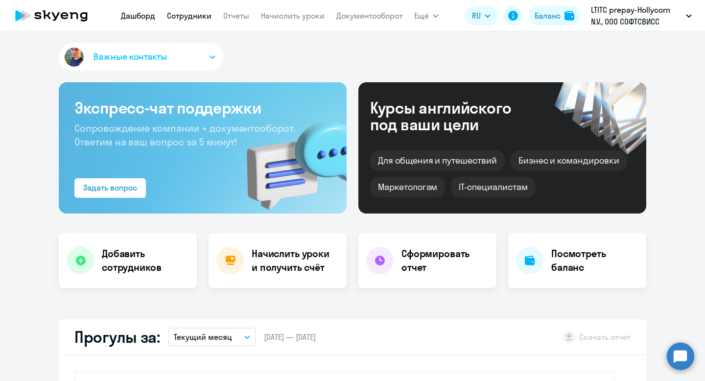 This screenshot has height=381, width=705. Describe the element at coordinates (145, 261) in the screenshot. I see `h4: Добавить сотрудников` at that location.